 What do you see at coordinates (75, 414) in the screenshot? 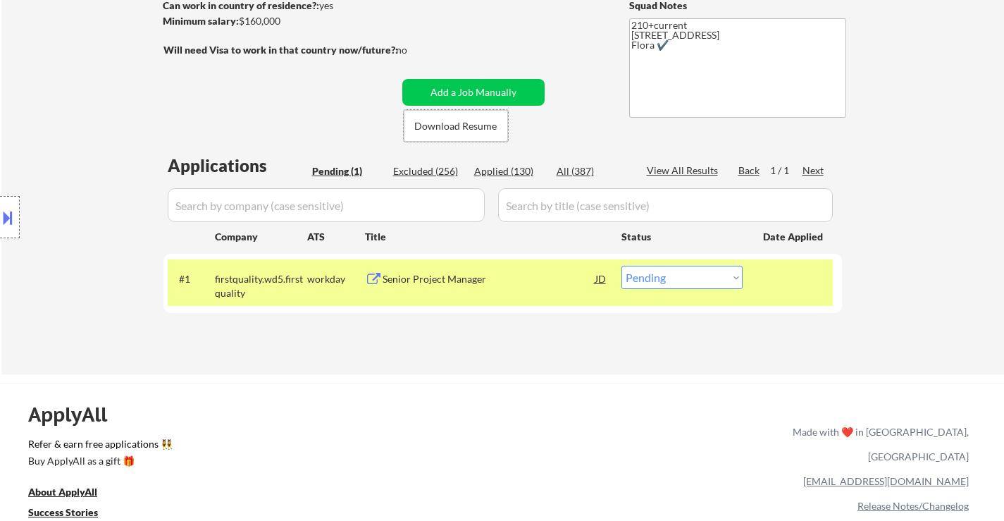
I see `div: ApplyAll` at bounding box center [75, 414].